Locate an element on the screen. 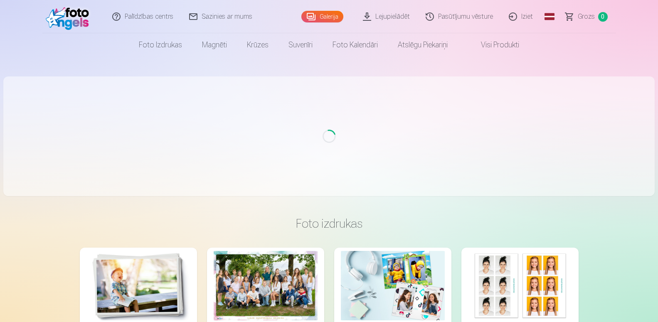 This screenshot has height=322, width=658. img: /fa1 is located at coordinates (69, 17).